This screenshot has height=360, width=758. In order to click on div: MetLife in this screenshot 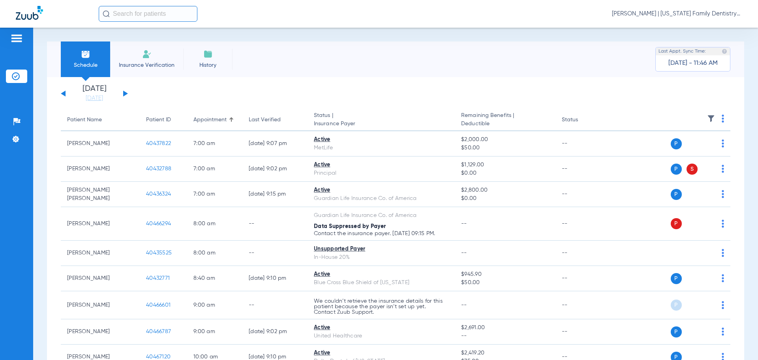, I will do `click(381, 148)`.